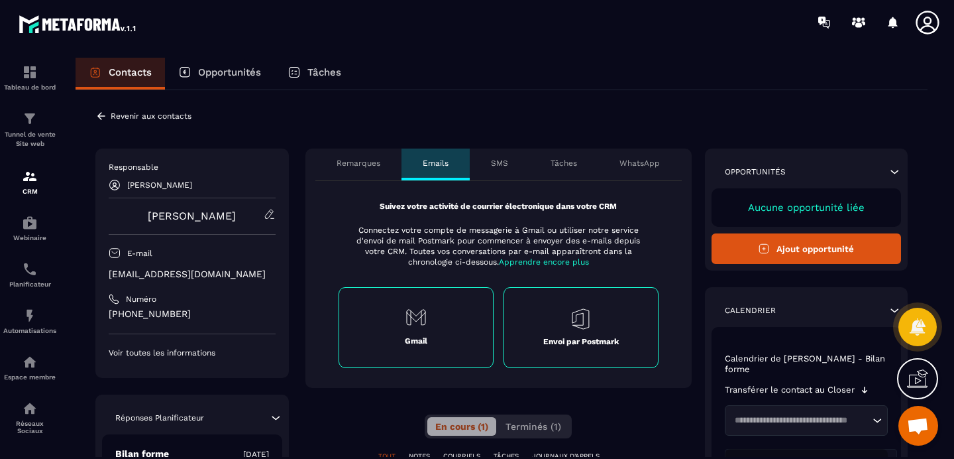 This screenshot has height=459, width=954. I want to click on p: Aucune opportunité liée, so click(807, 207).